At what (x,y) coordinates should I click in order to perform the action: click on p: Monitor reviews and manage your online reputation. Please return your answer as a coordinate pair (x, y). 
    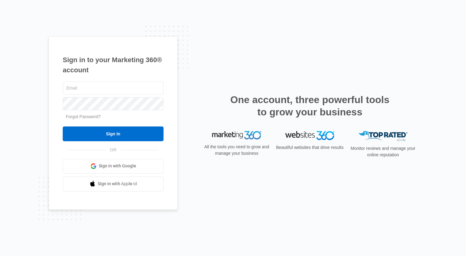
    Looking at the image, I should click on (383, 152).